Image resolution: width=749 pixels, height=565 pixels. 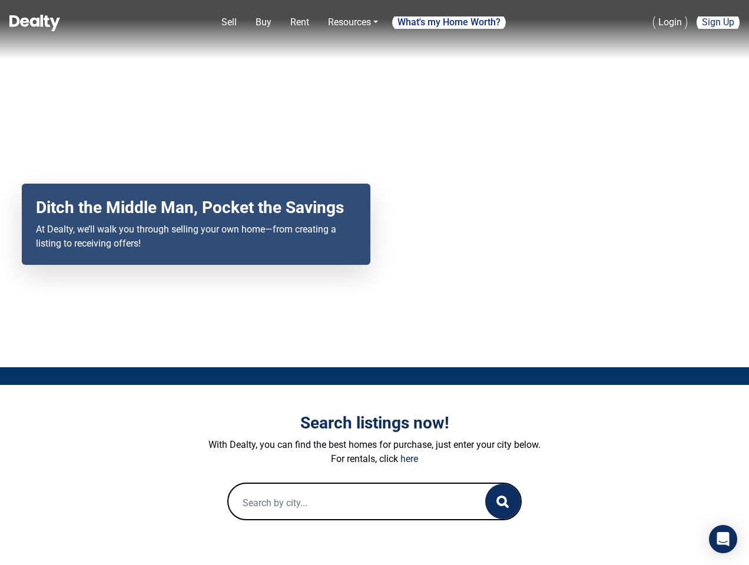 What do you see at coordinates (409, 458) in the screenshot?
I see `a: here` at bounding box center [409, 458].